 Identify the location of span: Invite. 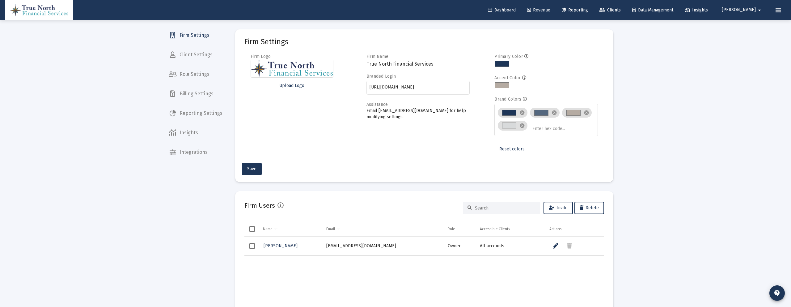
(558, 207).